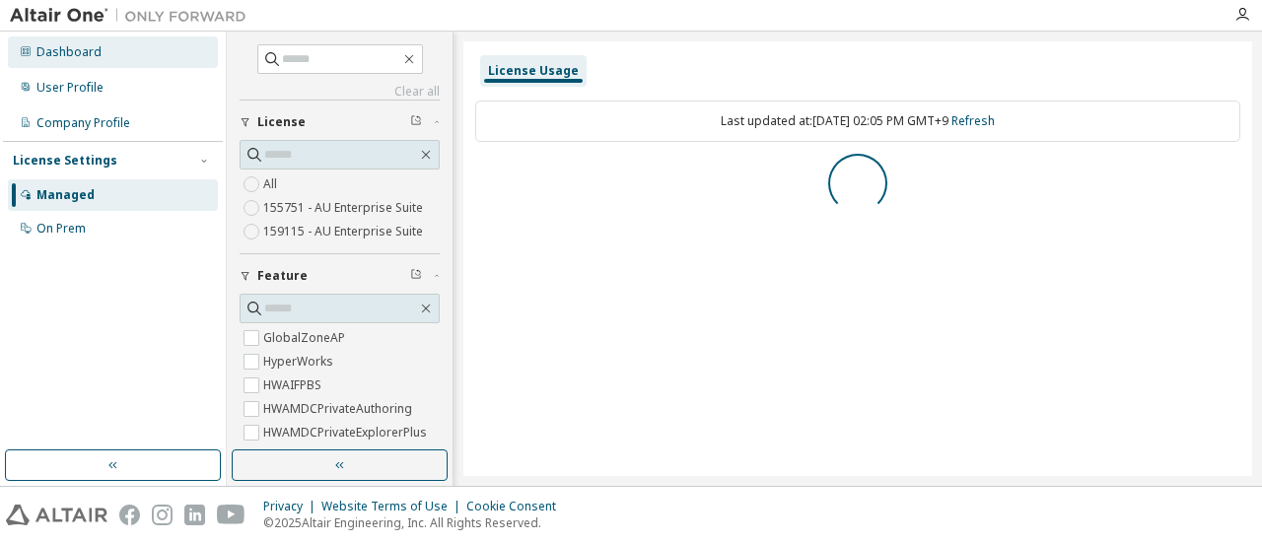  What do you see at coordinates (345, 232) in the screenshot?
I see `label: 159115 - AU Enterprise Suite` at bounding box center [345, 232].